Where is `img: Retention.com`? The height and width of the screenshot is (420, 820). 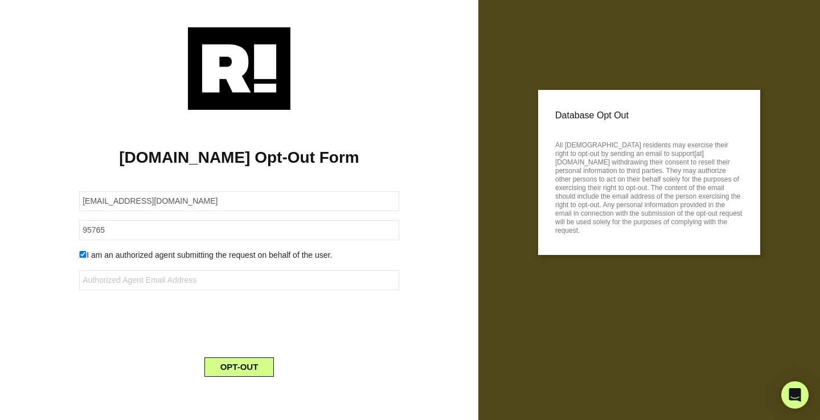 img: Retention.com is located at coordinates (239, 68).